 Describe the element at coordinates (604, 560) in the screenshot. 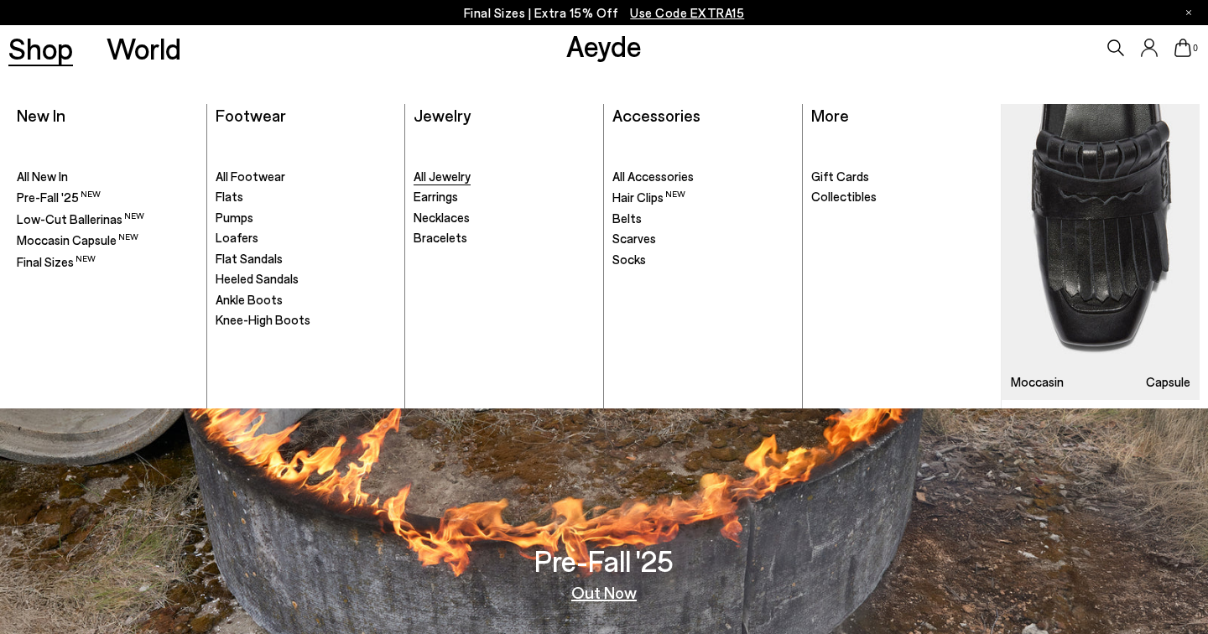

I see `h3: Pre-Fall '25` at that location.